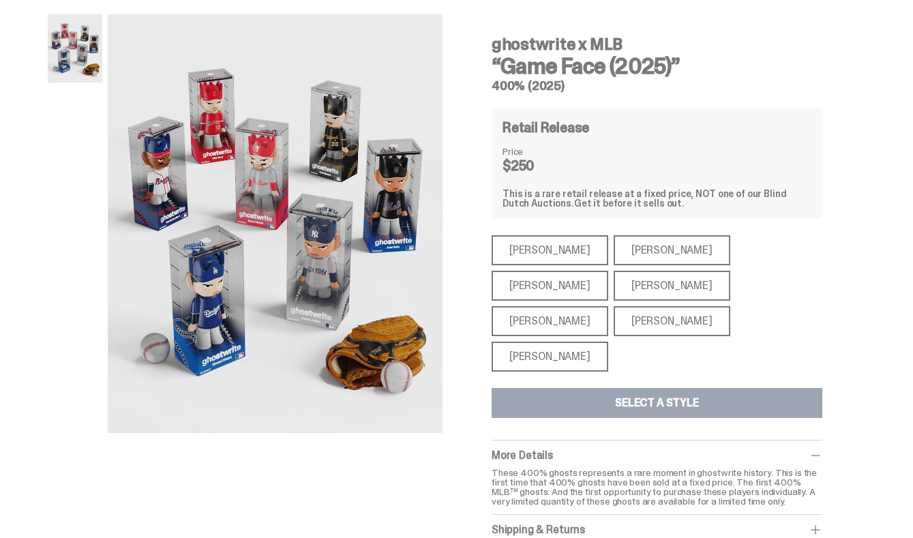  Describe the element at coordinates (657, 86) in the screenshot. I see `h5: 400% (2025)` at that location.